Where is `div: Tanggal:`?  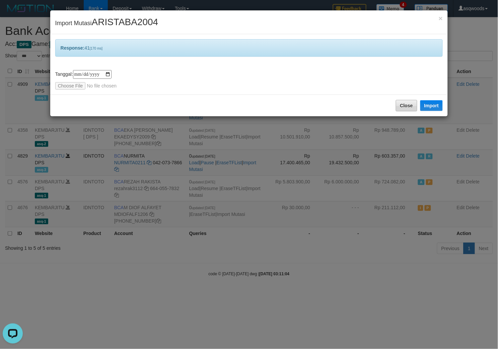 div: Tanggal: is located at coordinates (249, 80).